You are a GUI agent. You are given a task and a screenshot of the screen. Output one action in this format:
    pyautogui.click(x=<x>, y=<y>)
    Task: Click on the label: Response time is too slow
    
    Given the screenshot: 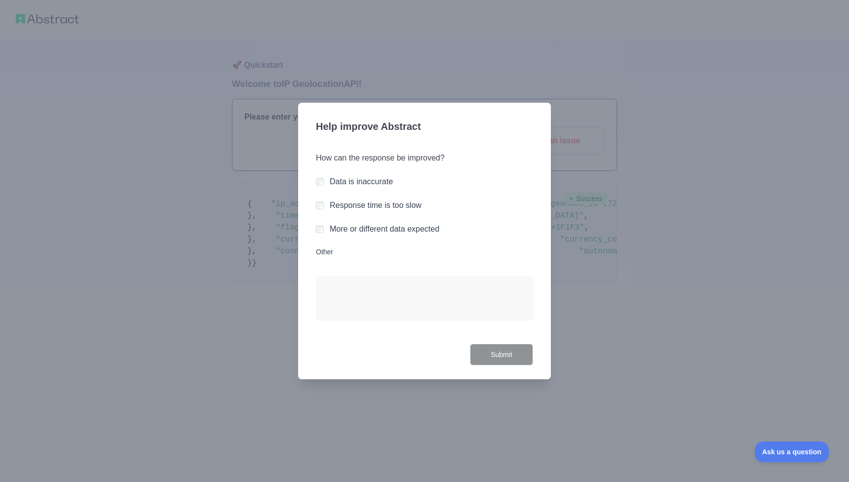 What is the action you would take?
    pyautogui.click(x=375, y=205)
    